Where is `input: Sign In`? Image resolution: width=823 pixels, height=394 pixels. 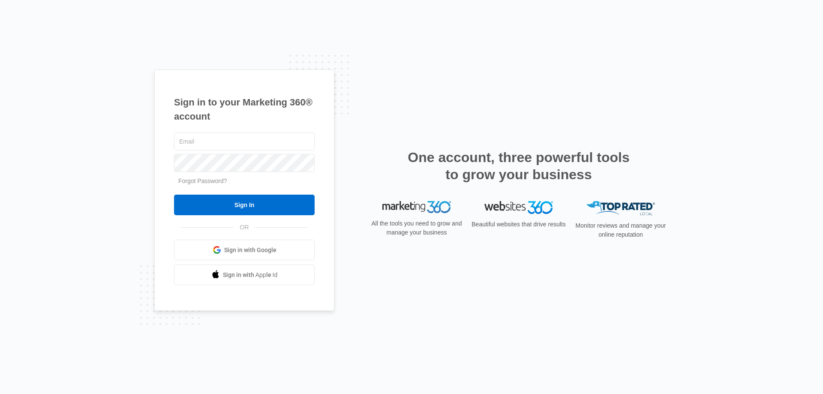 input: Sign In is located at coordinates (244, 205).